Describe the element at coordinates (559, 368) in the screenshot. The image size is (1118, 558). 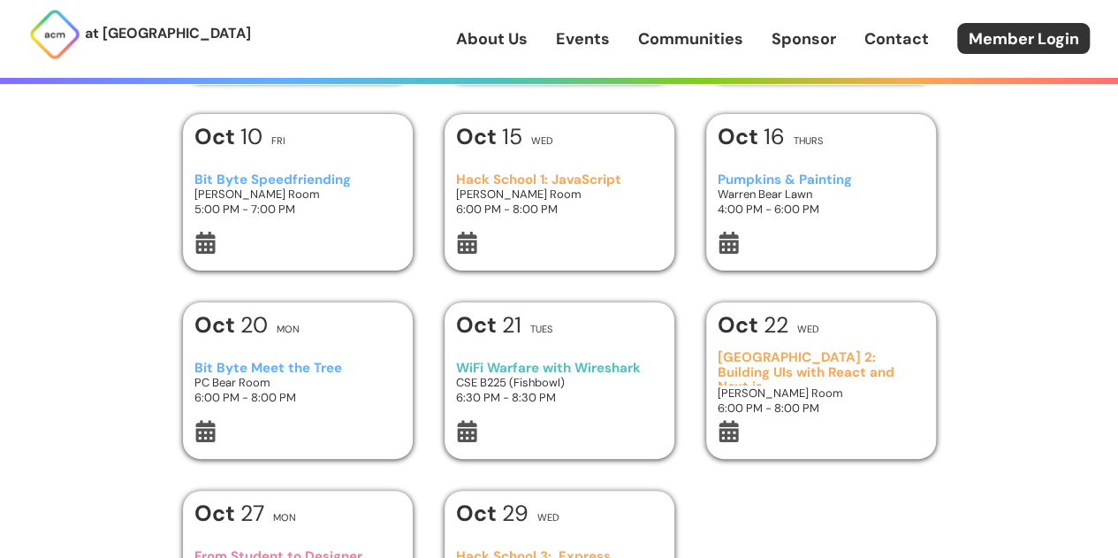
I see `h3: WiFi Warfare with Wireshark` at that location.